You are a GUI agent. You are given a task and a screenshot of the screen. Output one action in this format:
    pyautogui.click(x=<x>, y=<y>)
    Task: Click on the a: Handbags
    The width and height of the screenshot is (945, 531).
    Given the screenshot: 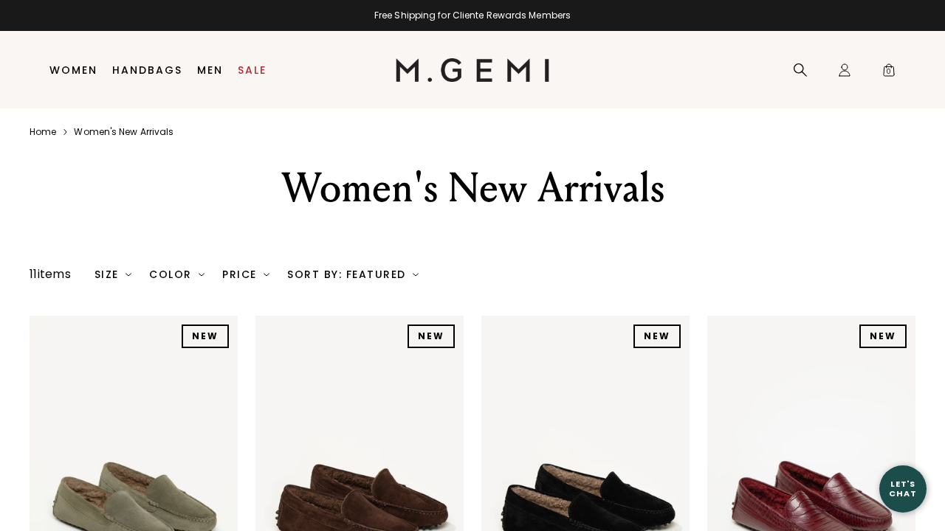 What is the action you would take?
    pyautogui.click(x=147, y=70)
    